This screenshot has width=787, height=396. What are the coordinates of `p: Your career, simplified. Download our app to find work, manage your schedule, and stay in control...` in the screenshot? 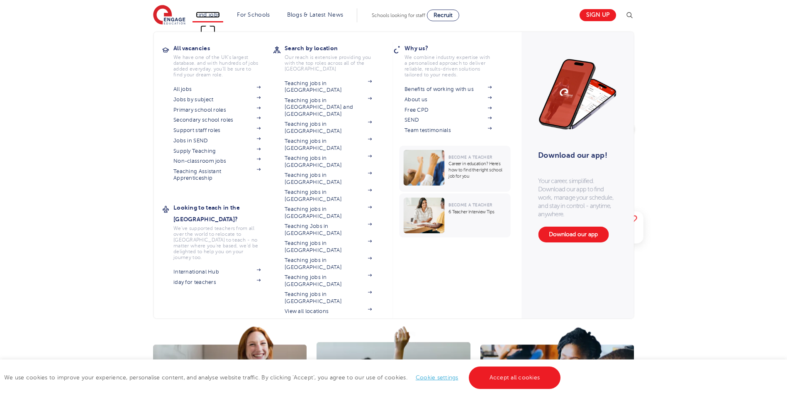 It's located at (577, 197).